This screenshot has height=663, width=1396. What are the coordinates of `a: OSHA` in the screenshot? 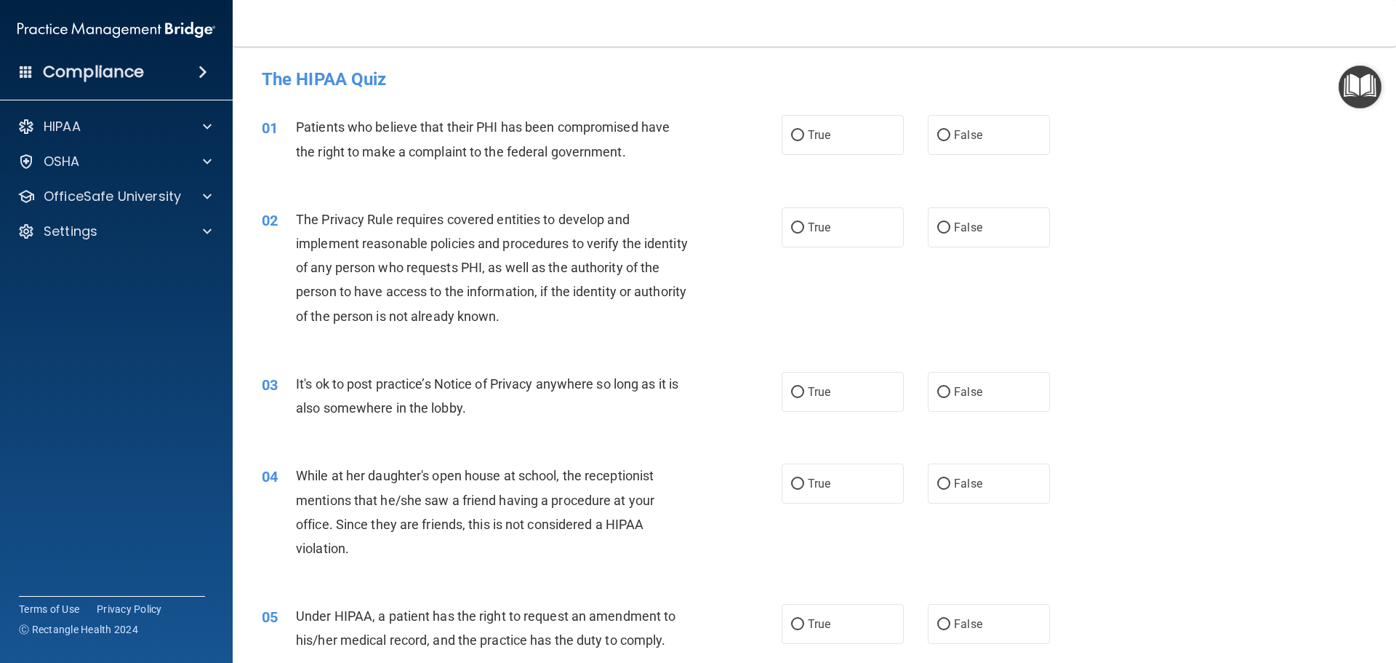 It's located at (114, 161).